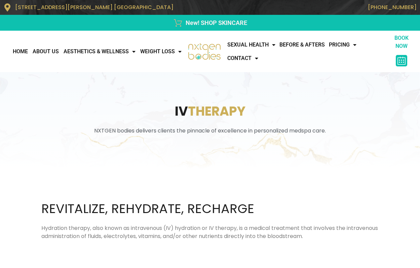 This screenshot has height=268, width=420. Describe the element at coordinates (100, 51) in the screenshot. I see `a: AESTHETICS & WELLNESS` at that location.